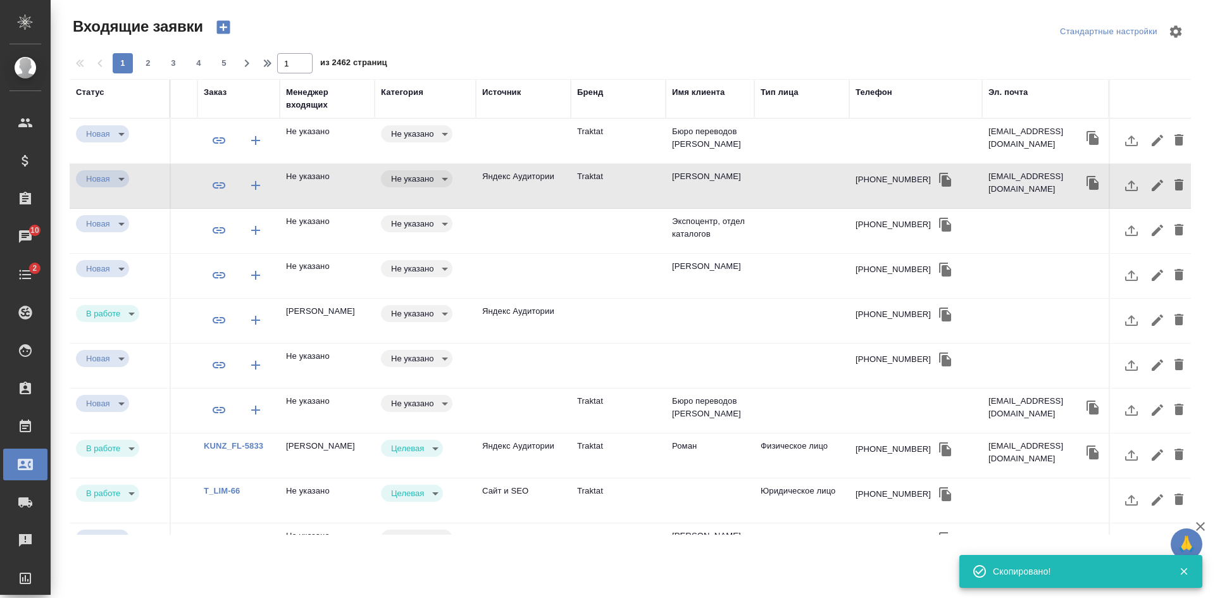 The width and height of the screenshot is (1215, 598). Describe the element at coordinates (224, 63) in the screenshot. I see `span: 5` at that location.